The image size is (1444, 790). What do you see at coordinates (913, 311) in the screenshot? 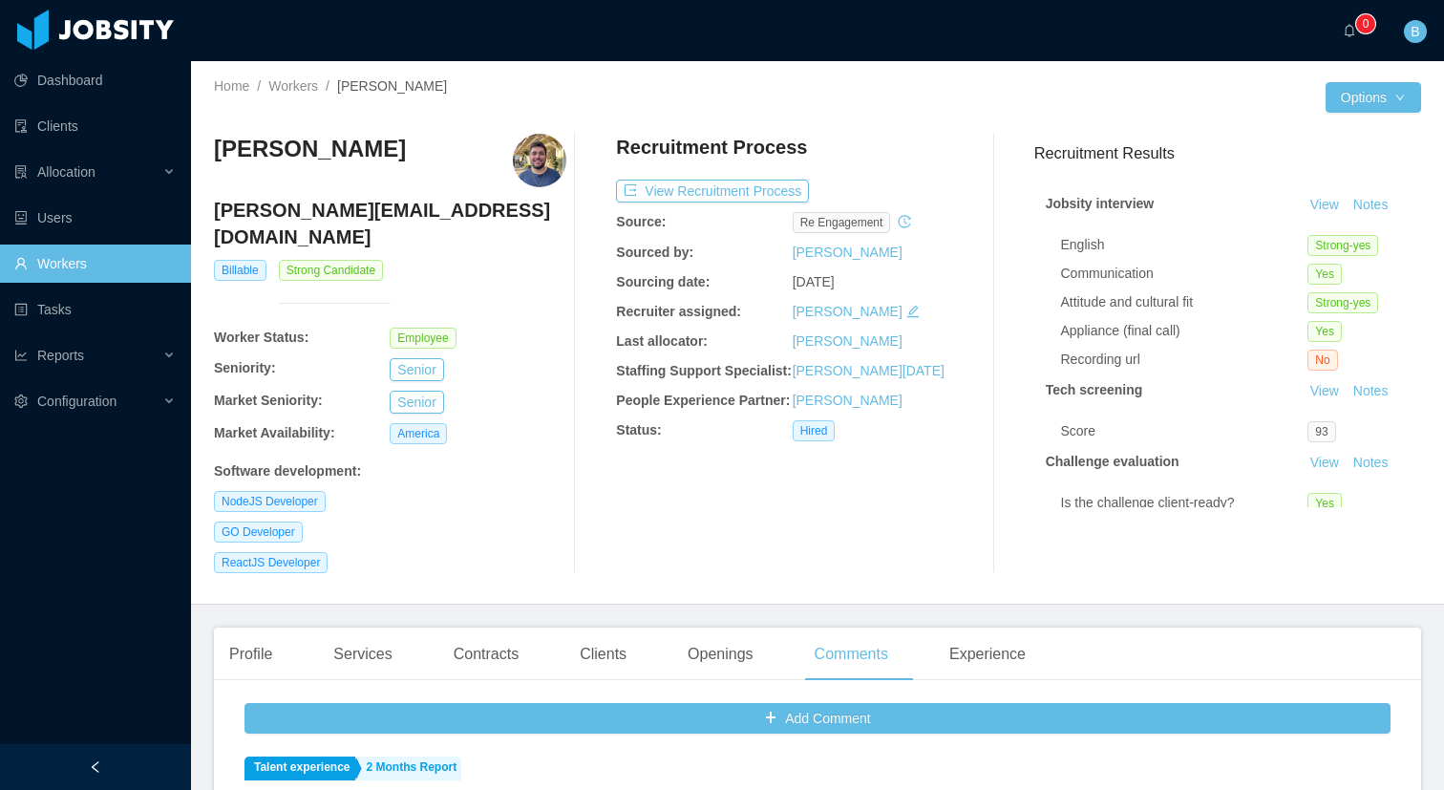
I see `i: icon: edit` at bounding box center [913, 311].